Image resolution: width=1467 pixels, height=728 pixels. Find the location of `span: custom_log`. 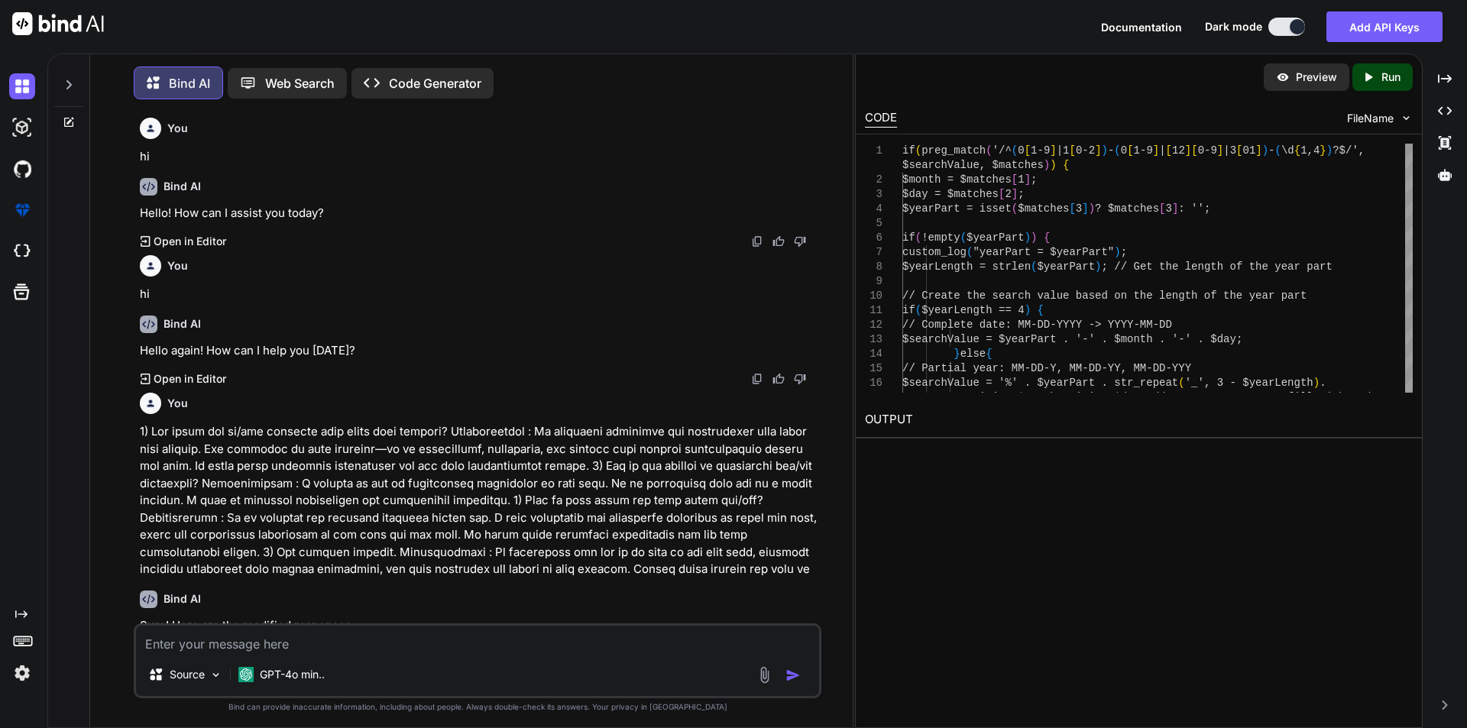

span: custom_log is located at coordinates (934, 252).